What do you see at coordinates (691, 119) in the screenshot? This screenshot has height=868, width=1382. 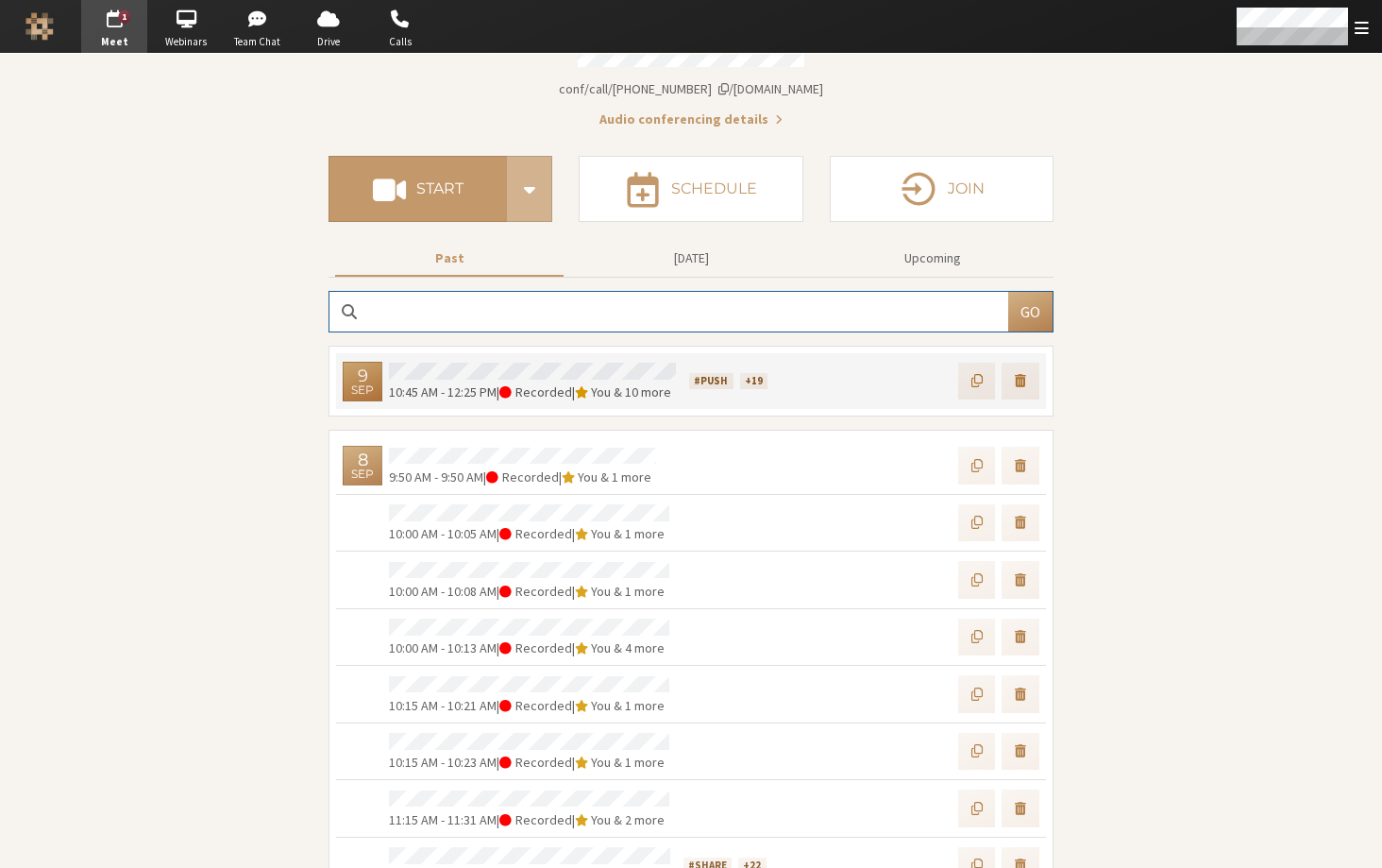 I see `button: Audio conferencing details` at bounding box center [691, 119].